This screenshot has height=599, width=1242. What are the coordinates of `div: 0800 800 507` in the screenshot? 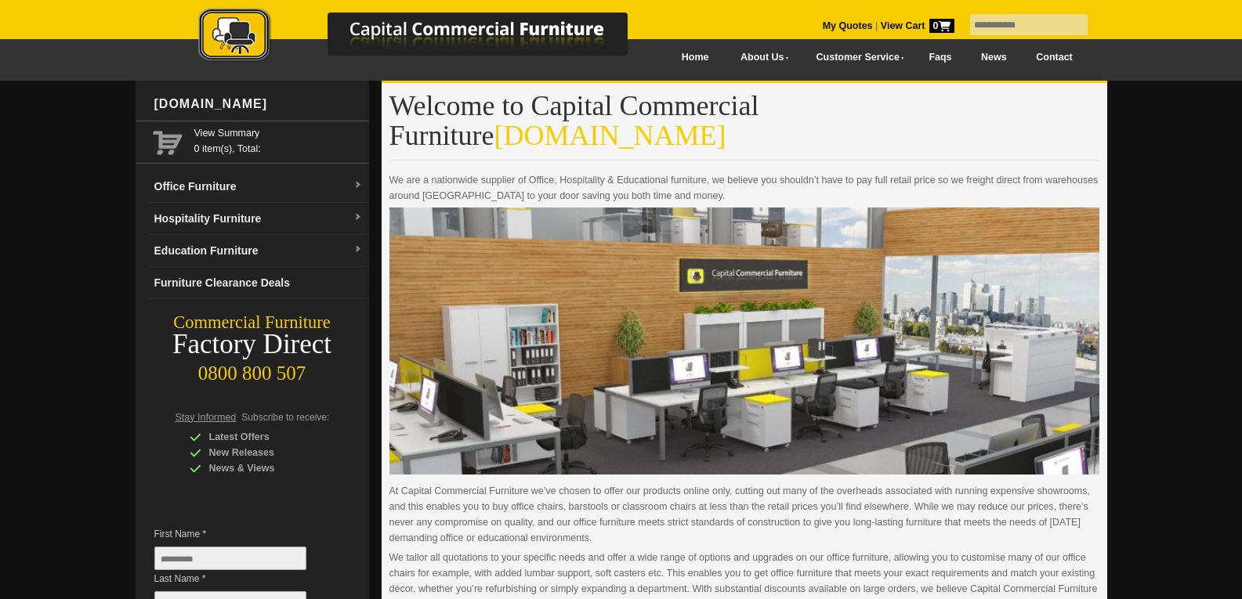 It's located at (252, 370).